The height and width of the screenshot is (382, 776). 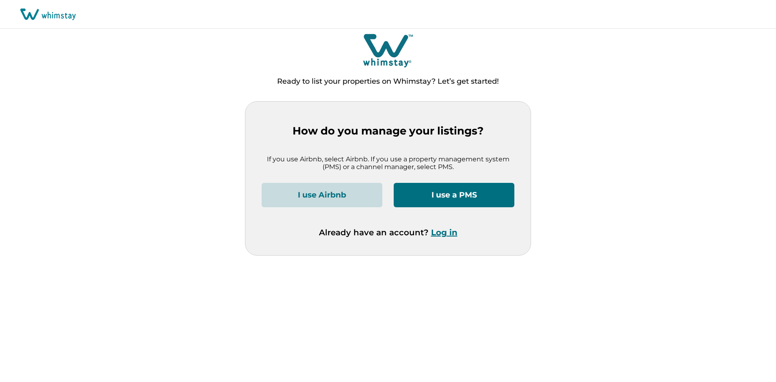 What do you see at coordinates (388, 82) in the screenshot?
I see `p: Ready to list your properties on Whimstay? Let’s get started!` at bounding box center [388, 82].